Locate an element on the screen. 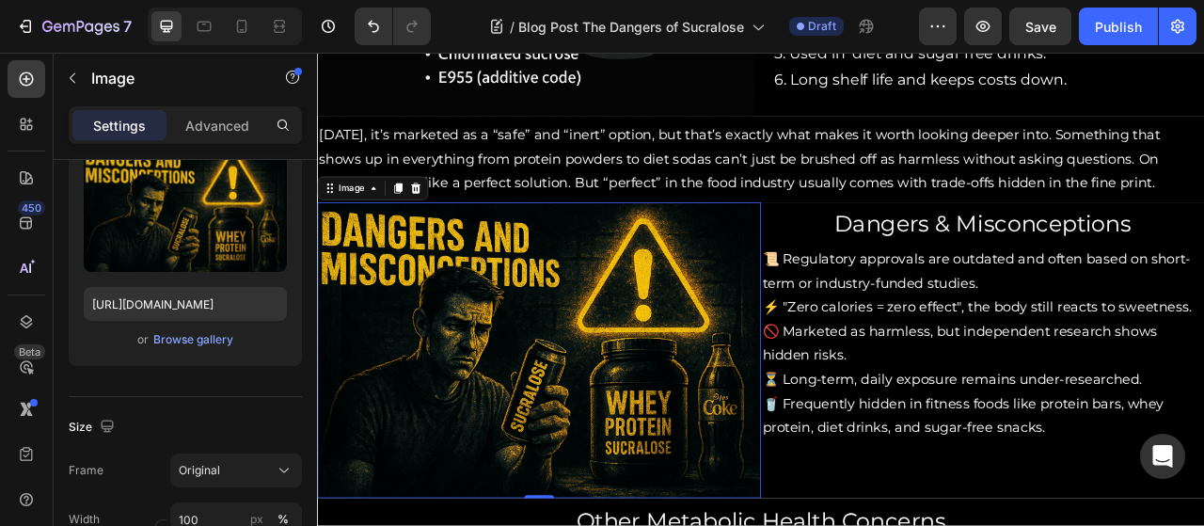 The image size is (1204, 526). span: Save is located at coordinates (1040, 26).